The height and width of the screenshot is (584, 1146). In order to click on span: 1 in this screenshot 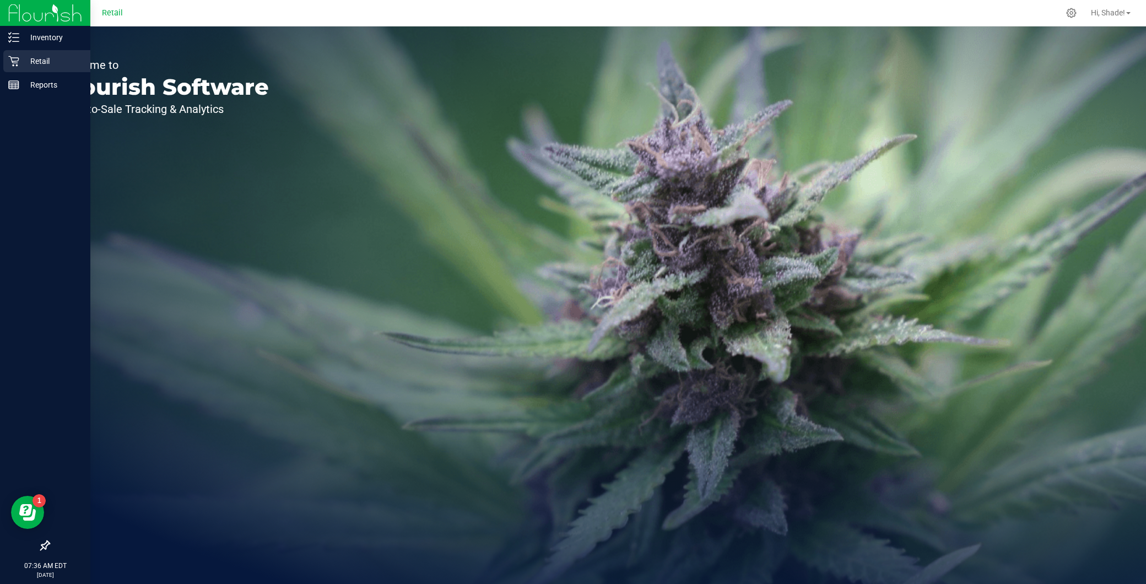, I will do `click(7, 6)`.